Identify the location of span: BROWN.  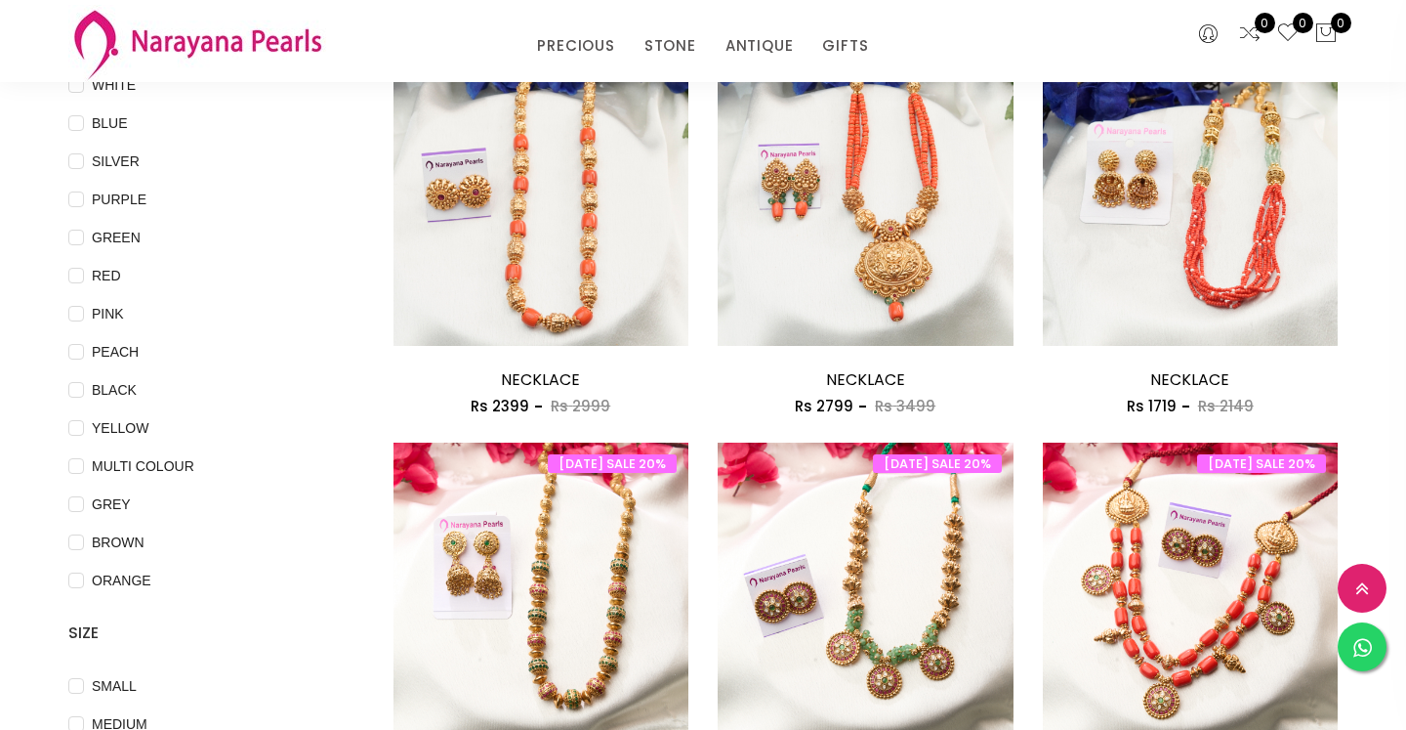
(118, 542).